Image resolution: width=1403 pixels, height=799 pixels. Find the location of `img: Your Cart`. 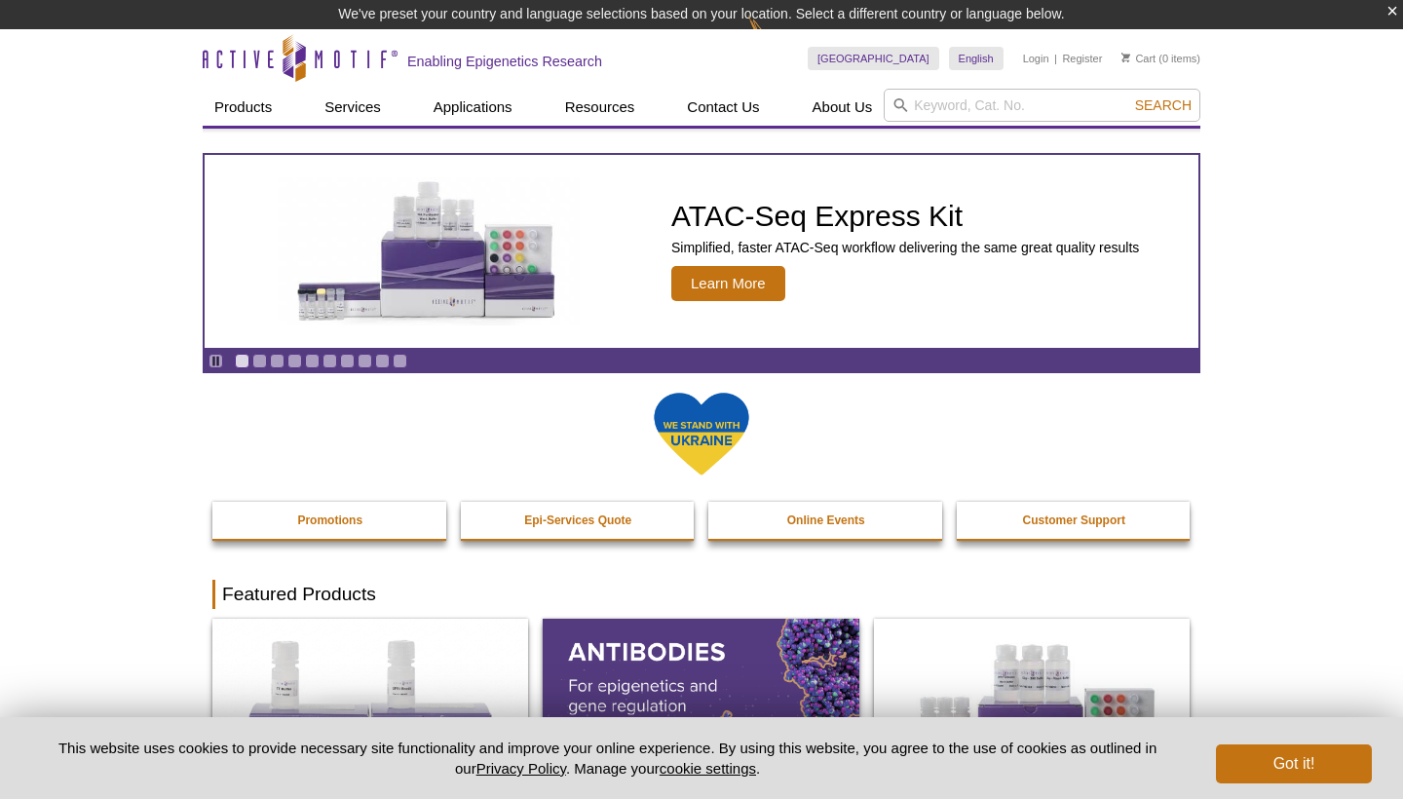

img: Your Cart is located at coordinates (1125, 57).